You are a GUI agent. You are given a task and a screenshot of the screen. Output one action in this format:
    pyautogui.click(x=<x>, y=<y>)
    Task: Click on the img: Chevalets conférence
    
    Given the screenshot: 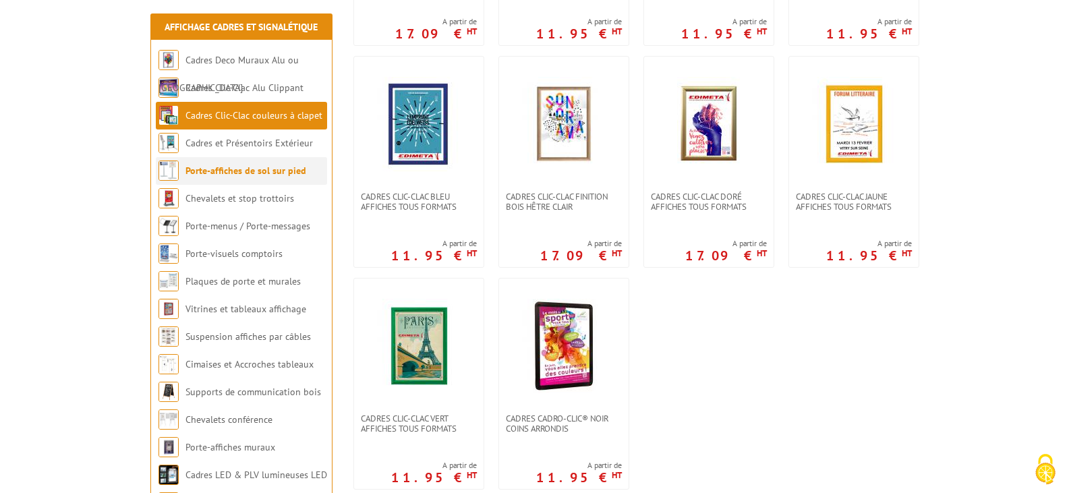 What is the action you would take?
    pyautogui.click(x=169, y=419)
    